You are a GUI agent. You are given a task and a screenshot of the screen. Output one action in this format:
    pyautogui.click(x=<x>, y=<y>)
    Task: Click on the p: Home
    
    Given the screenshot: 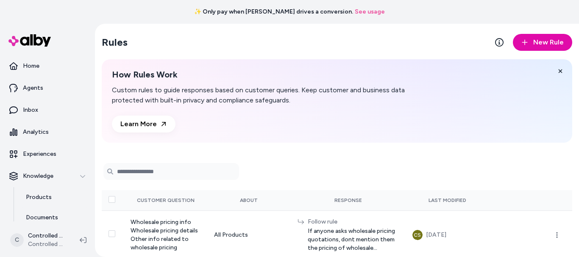 What is the action you would take?
    pyautogui.click(x=31, y=66)
    